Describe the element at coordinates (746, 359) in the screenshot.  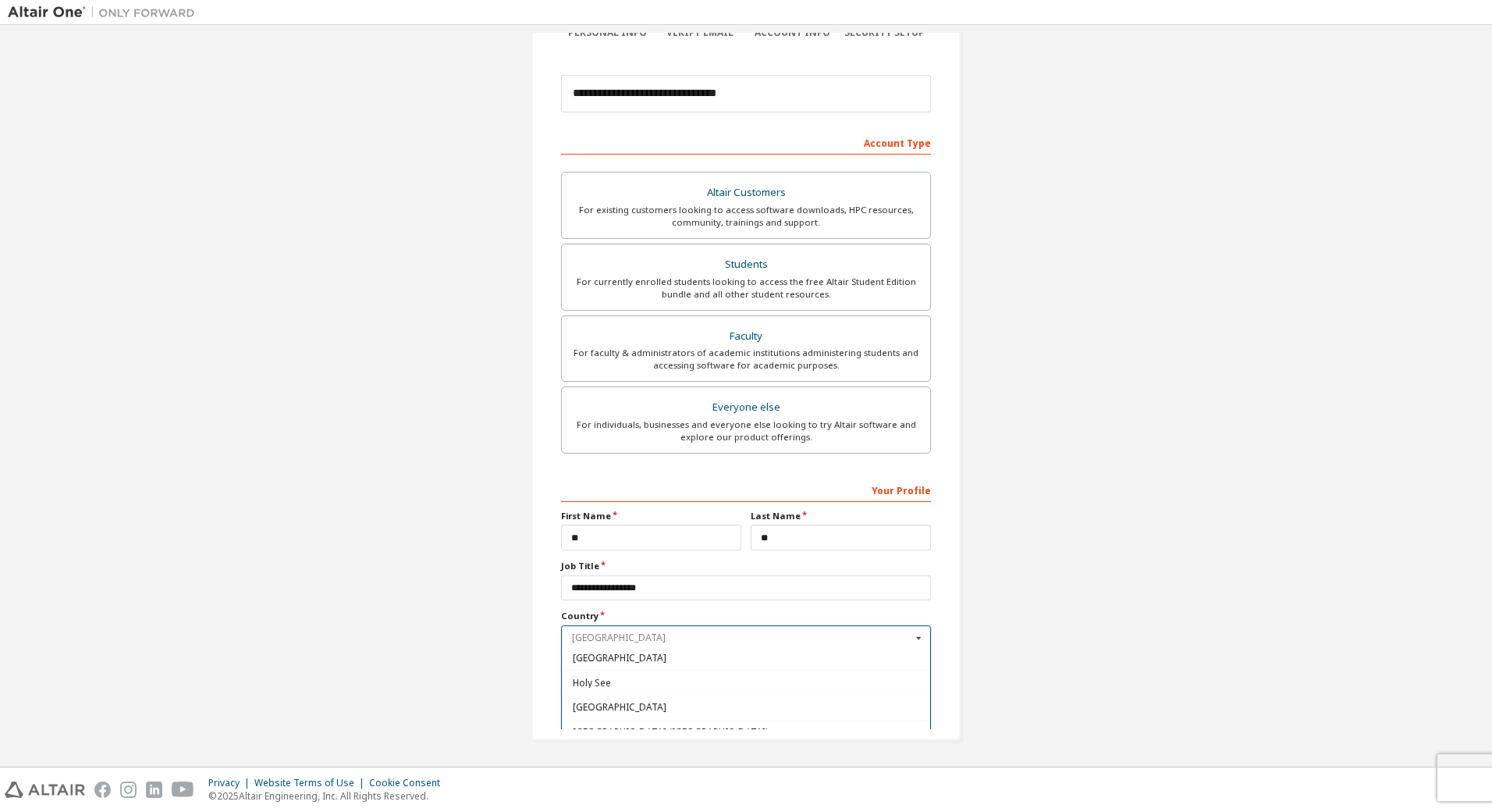
I see `div: For faculty & administrators of academic institutions administering students and accessing softwa...` at that location.